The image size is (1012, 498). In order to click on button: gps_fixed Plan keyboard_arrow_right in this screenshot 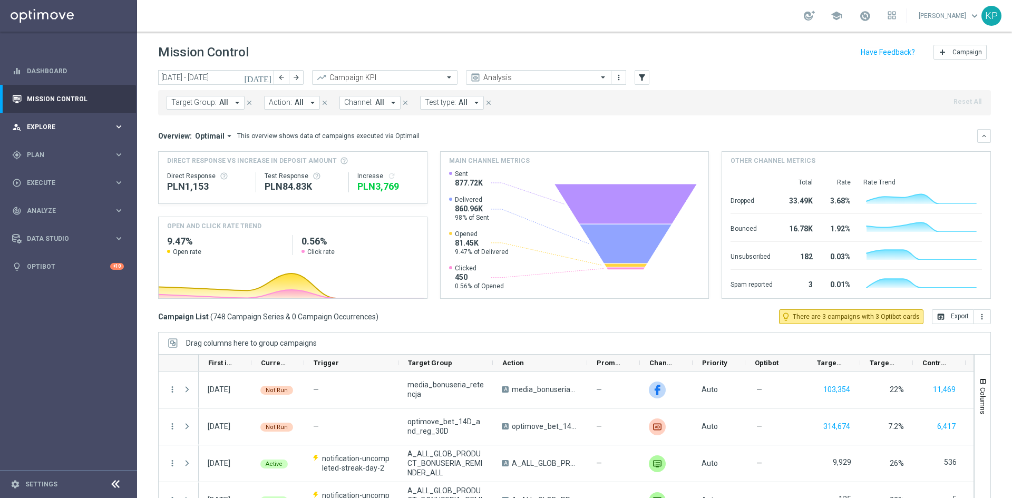, I will do `click(68, 155)`.